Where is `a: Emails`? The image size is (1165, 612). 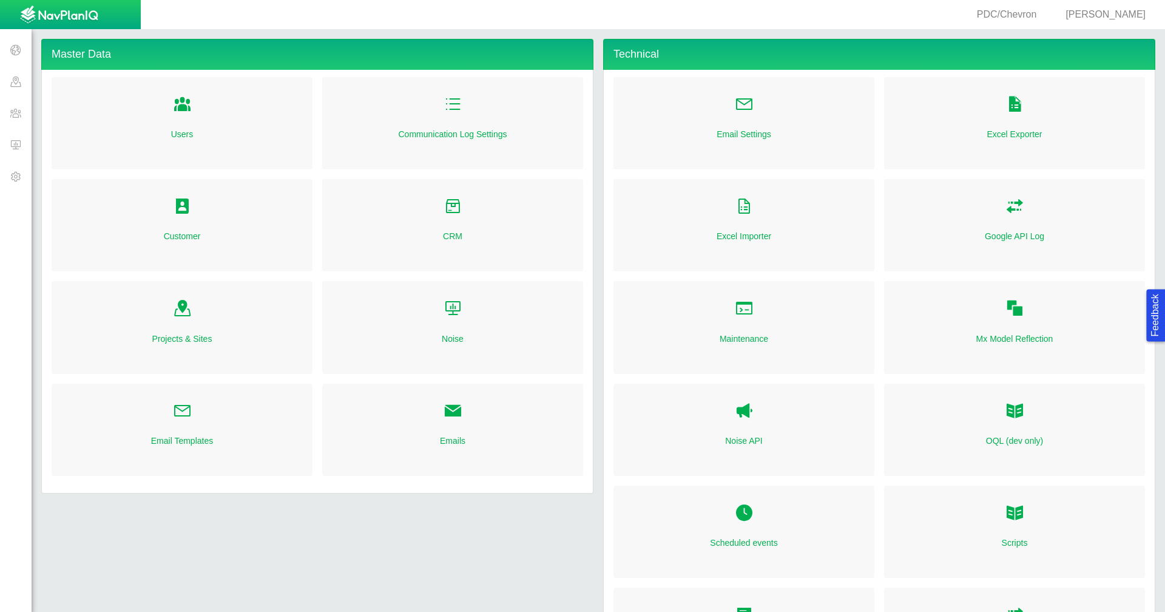
a: Emails is located at coordinates (453, 441).